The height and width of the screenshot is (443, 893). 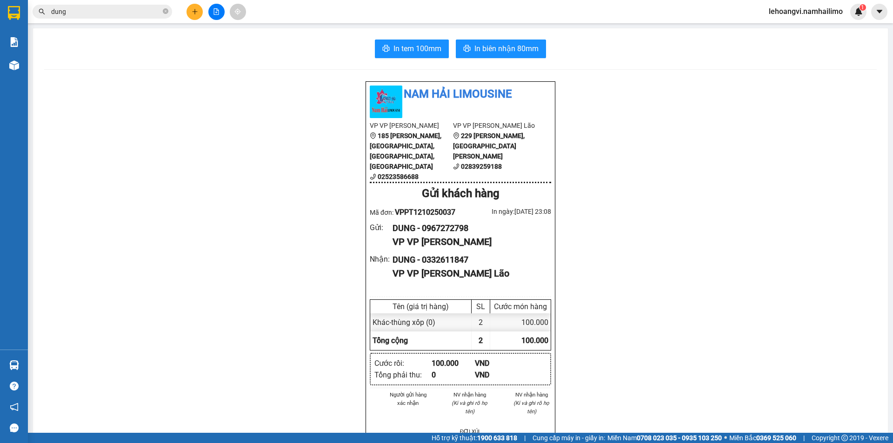 What do you see at coordinates (194, 12) in the screenshot?
I see `button: plus` at bounding box center [194, 12].